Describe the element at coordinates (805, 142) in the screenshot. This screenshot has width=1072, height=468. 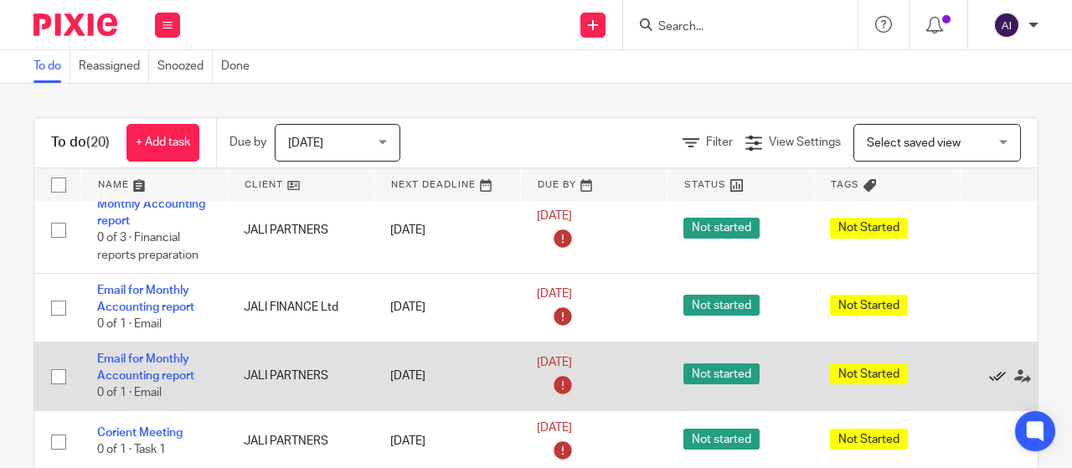
I see `span: View Settings` at that location.